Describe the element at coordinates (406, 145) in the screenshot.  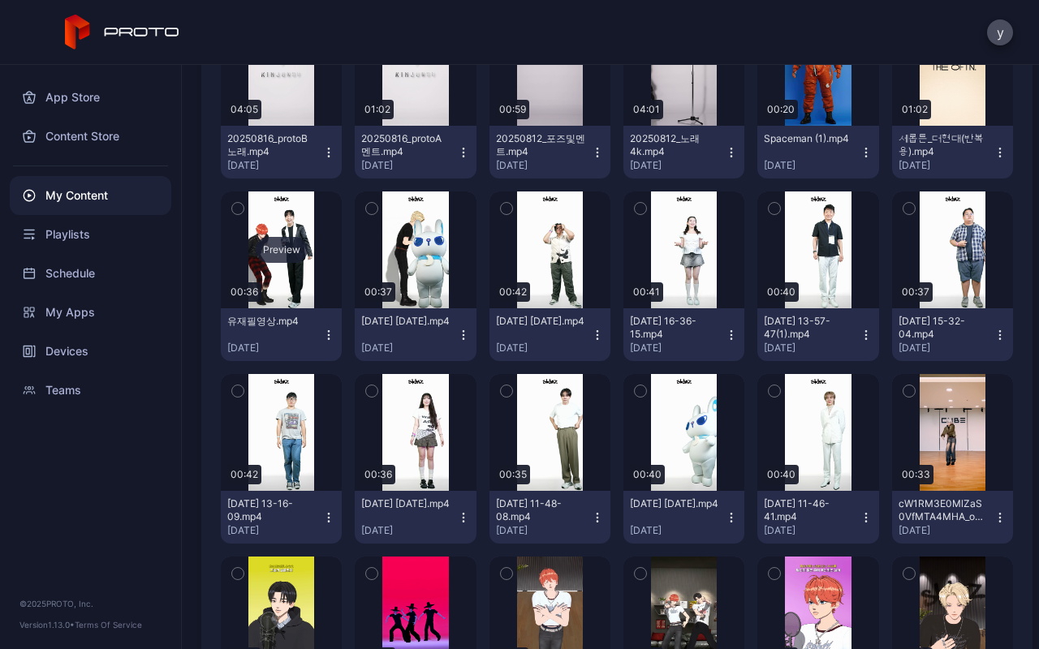
I see `div: 20250816_protoA멘트.mp4` at that location.